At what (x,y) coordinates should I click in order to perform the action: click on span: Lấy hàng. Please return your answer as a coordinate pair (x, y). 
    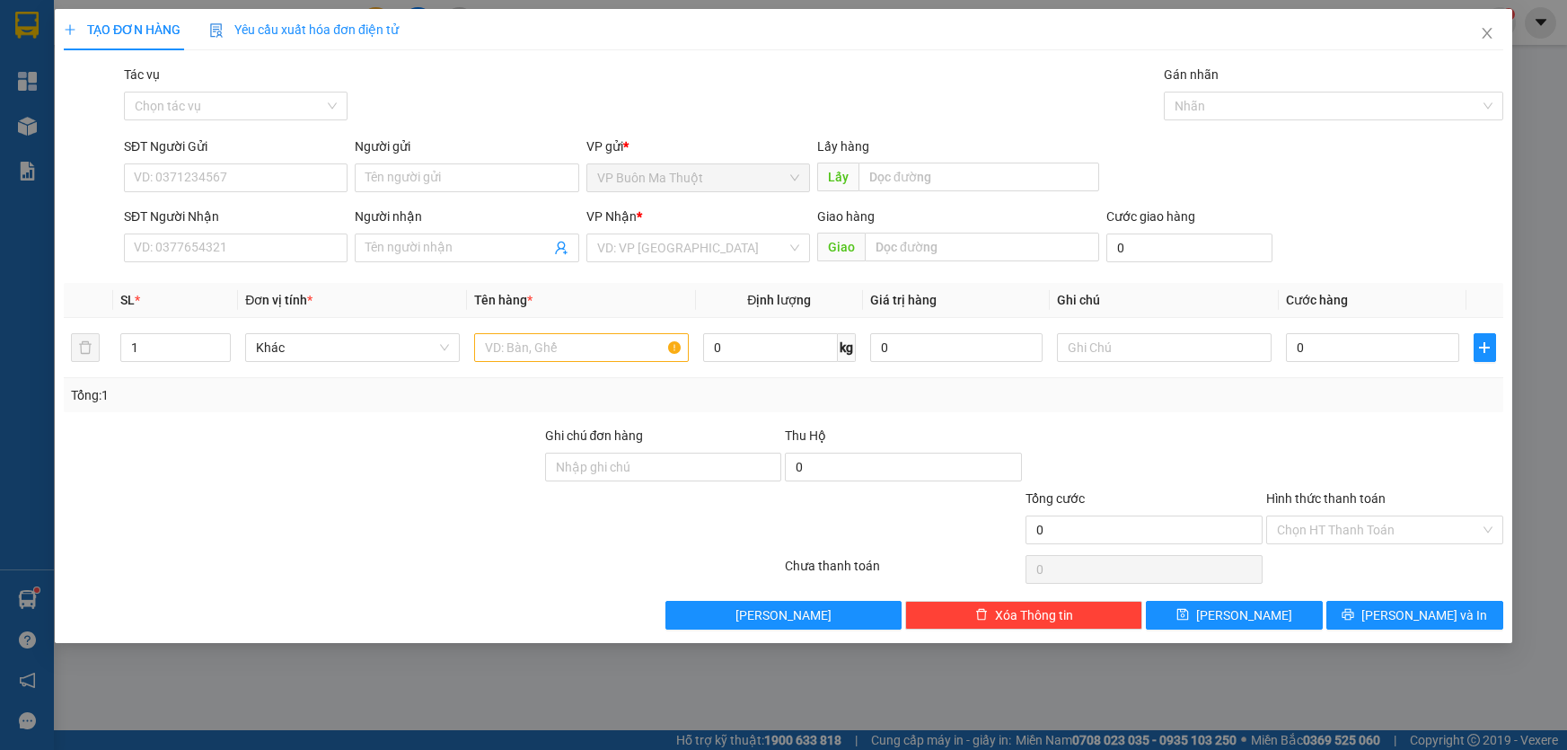
    Looking at the image, I should click on (843, 146).